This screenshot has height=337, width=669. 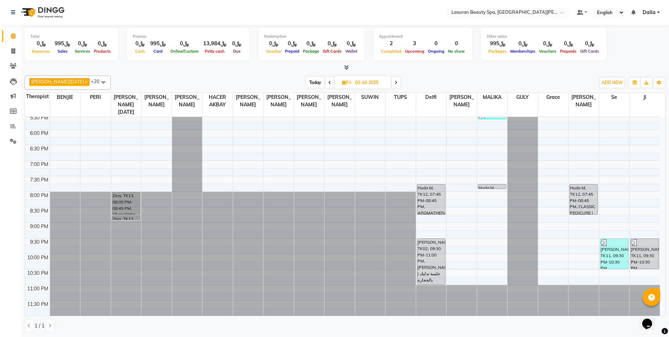 I want to click on div: Huda M, TK12, 07:45 PM-08:45 PM, CLASSIC PEDICURE | باديكير كلاسيك, so click(x=584, y=199).